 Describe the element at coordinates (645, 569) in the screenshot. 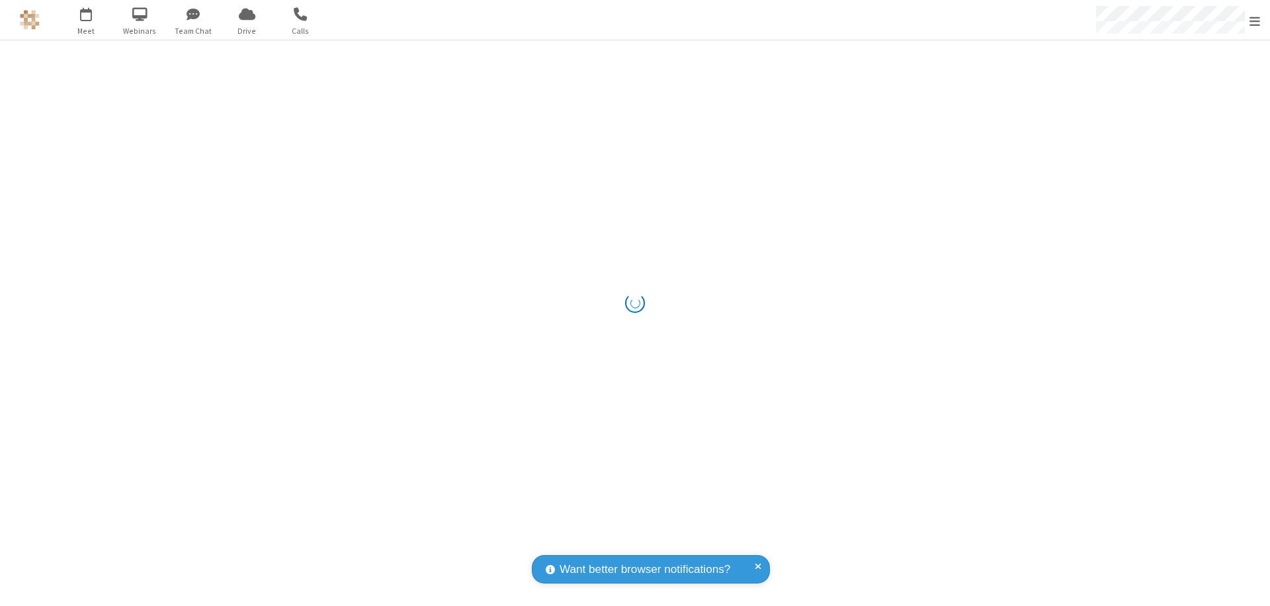

I see `span: Want better browser notifications?` at that location.